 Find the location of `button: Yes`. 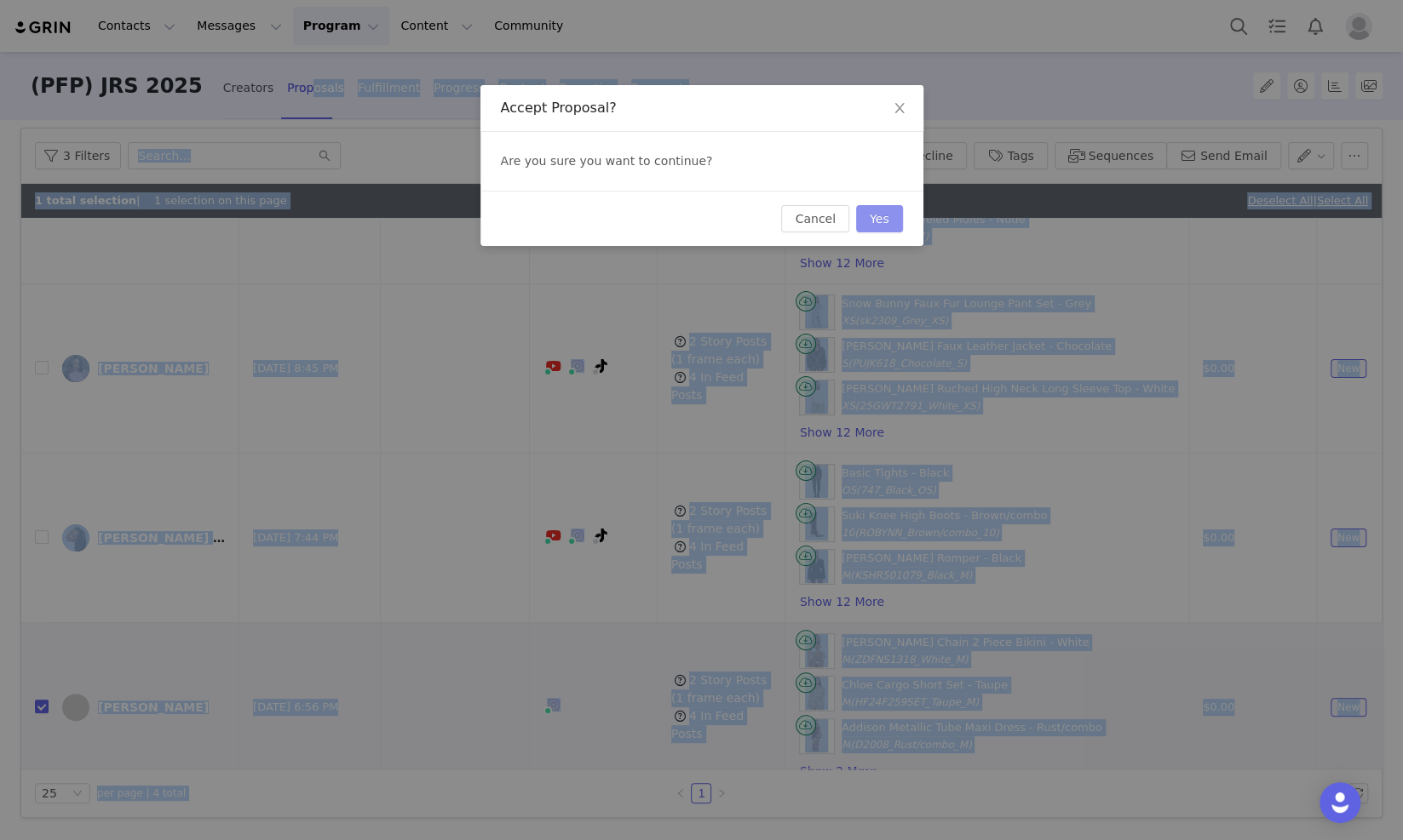

button: Yes is located at coordinates (879, 219).